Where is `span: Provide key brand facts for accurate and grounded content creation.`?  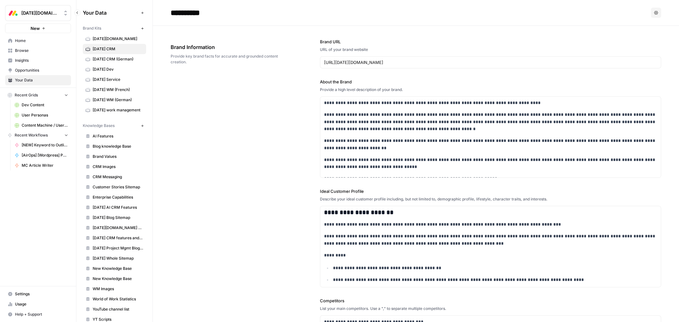 span: Provide key brand facts for accurate and grounded content creation. is located at coordinates (227, 59).